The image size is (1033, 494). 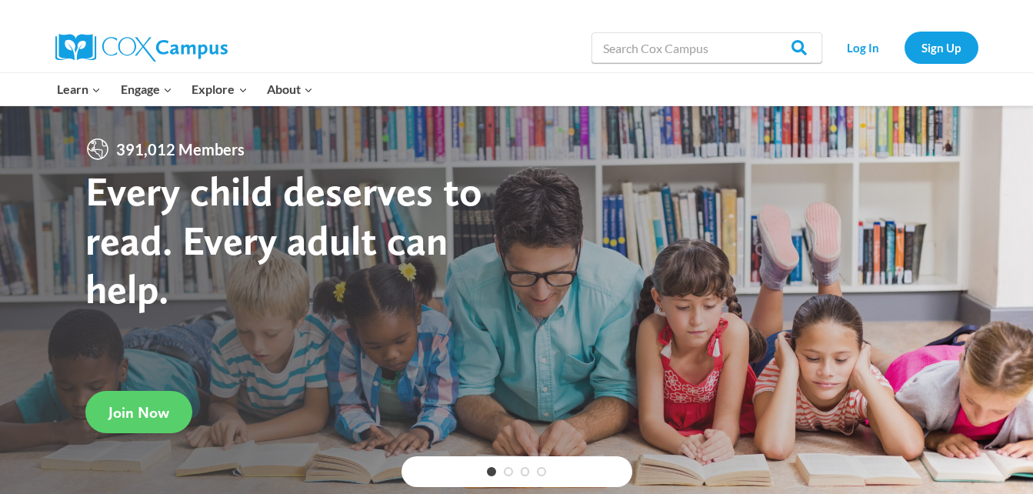 What do you see at coordinates (942, 47) in the screenshot?
I see `a: Sign Up` at bounding box center [942, 47].